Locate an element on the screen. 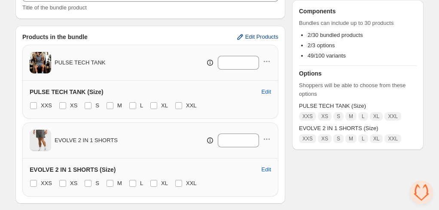 The width and height of the screenshot is (439, 210). button: Edit Products is located at coordinates (257, 37).